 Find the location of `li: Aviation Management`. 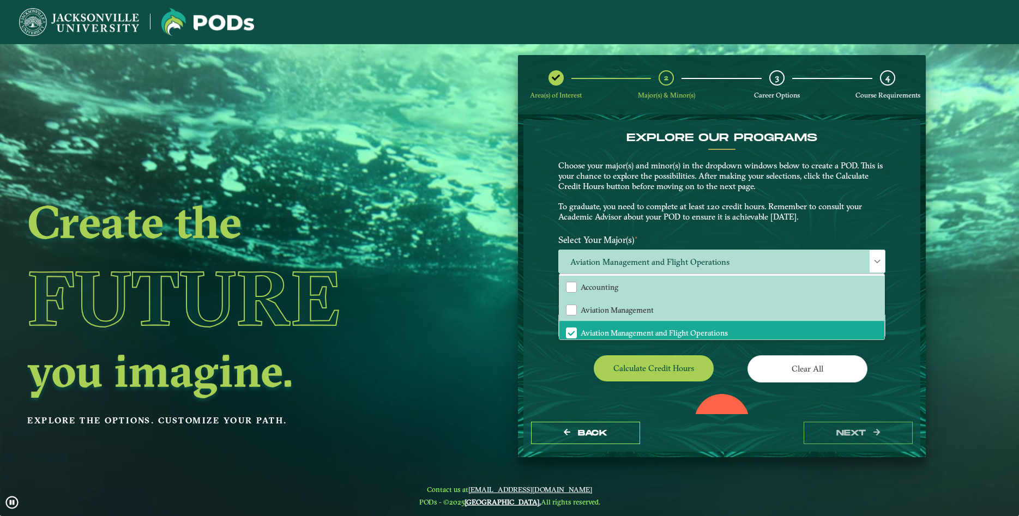

li: Aviation Management is located at coordinates (722, 310).